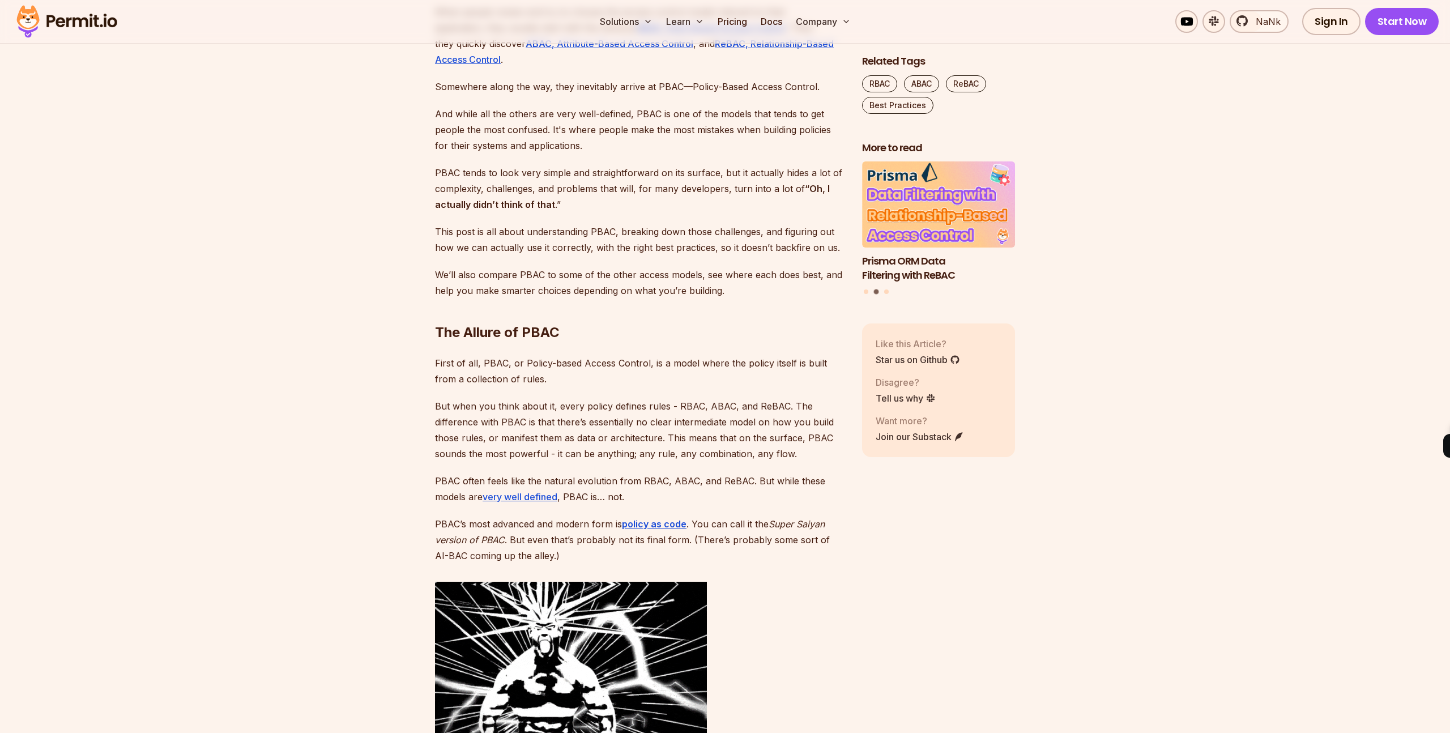  Describe the element at coordinates (938, 268) in the screenshot. I see `h3: Prisma ORM Data Filtering with ReBAC` at that location.